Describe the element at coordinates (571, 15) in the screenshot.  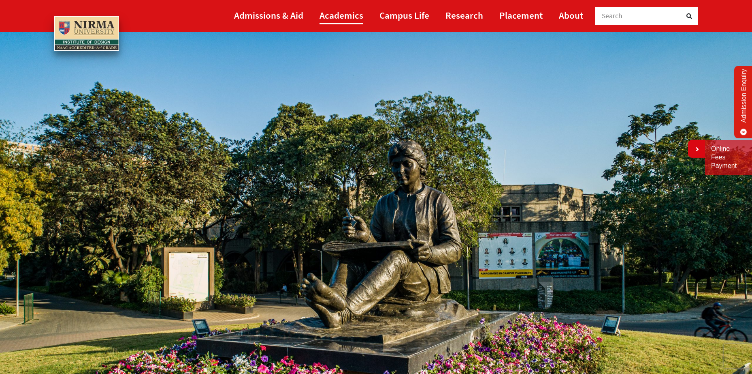
I see `a: About` at that location.